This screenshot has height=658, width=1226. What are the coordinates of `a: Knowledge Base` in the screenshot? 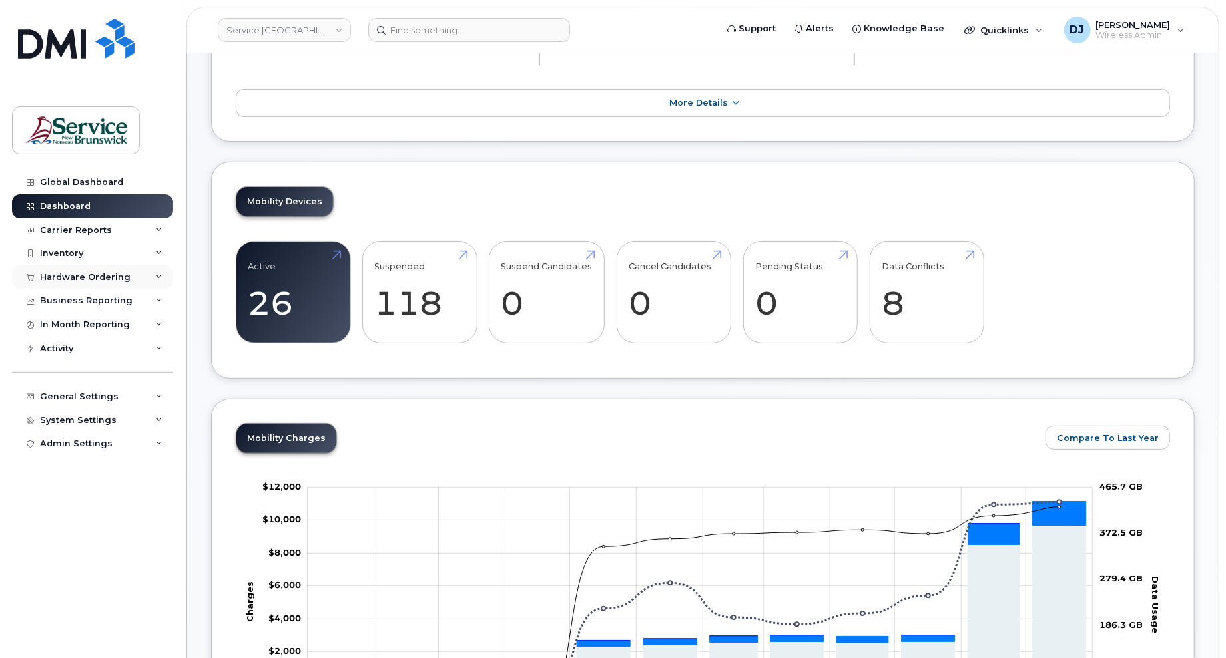 It's located at (898, 29).